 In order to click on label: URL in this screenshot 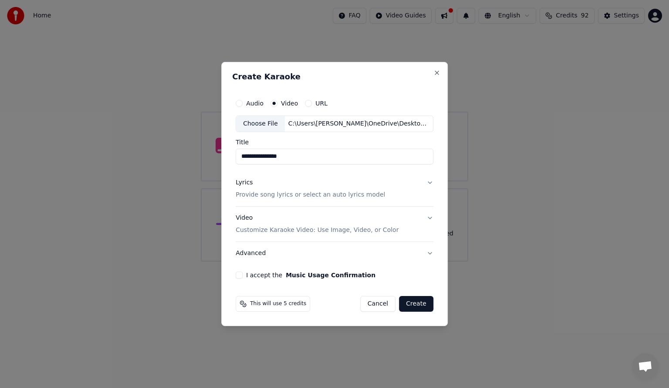, I will do `click(322, 103)`.